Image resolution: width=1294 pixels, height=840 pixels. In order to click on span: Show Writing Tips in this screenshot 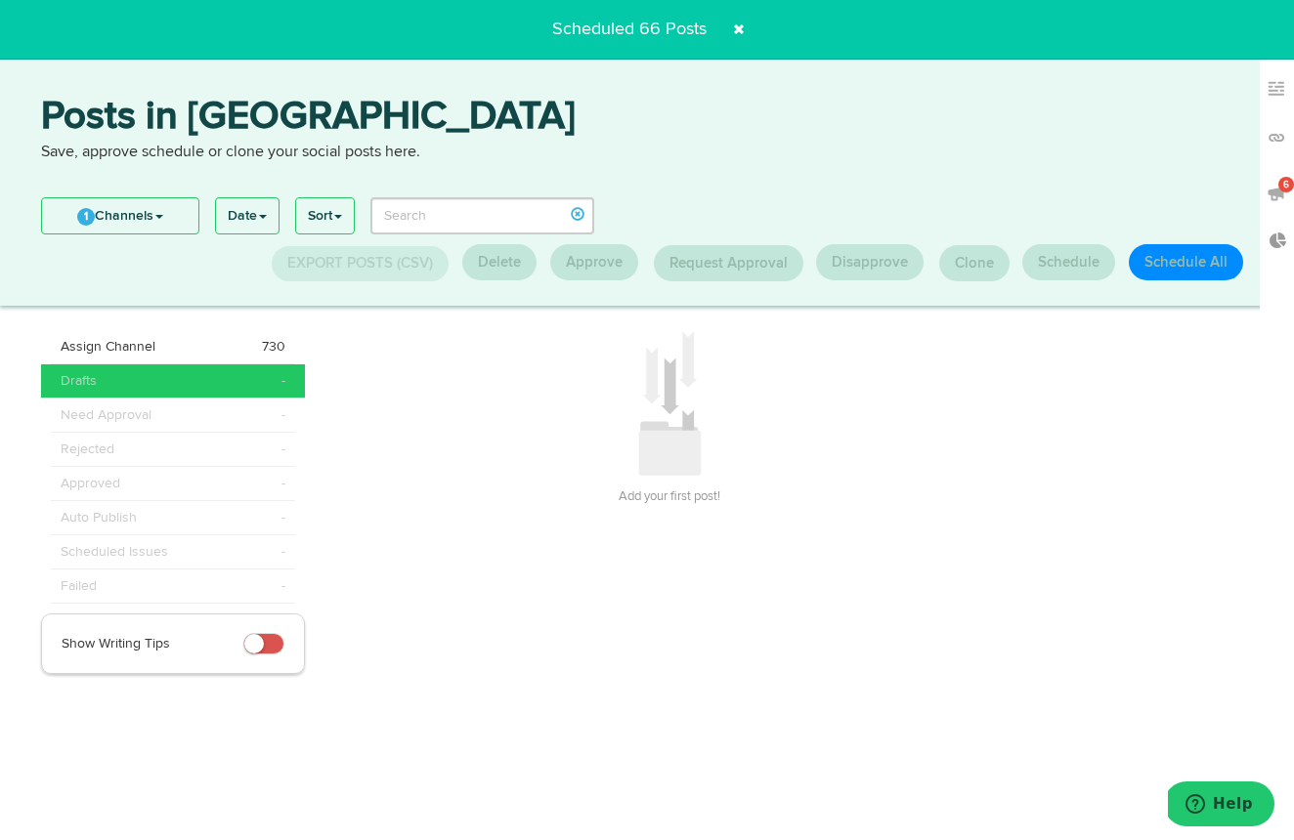, I will do `click(115, 644)`.